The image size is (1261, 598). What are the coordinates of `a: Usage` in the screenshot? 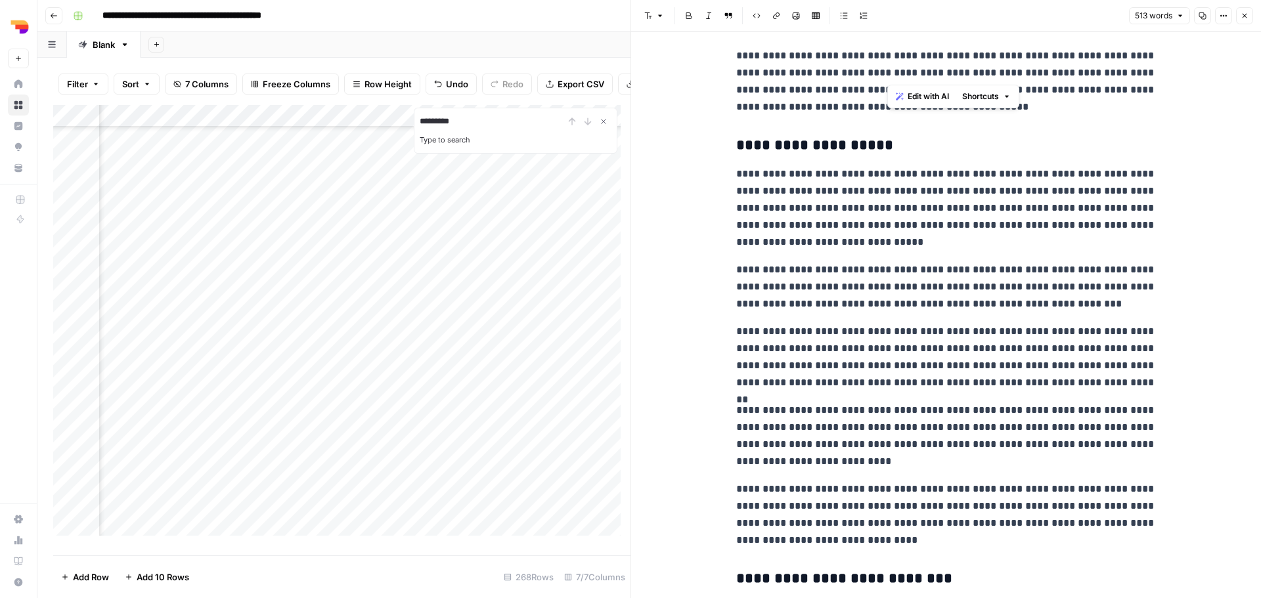 It's located at (18, 540).